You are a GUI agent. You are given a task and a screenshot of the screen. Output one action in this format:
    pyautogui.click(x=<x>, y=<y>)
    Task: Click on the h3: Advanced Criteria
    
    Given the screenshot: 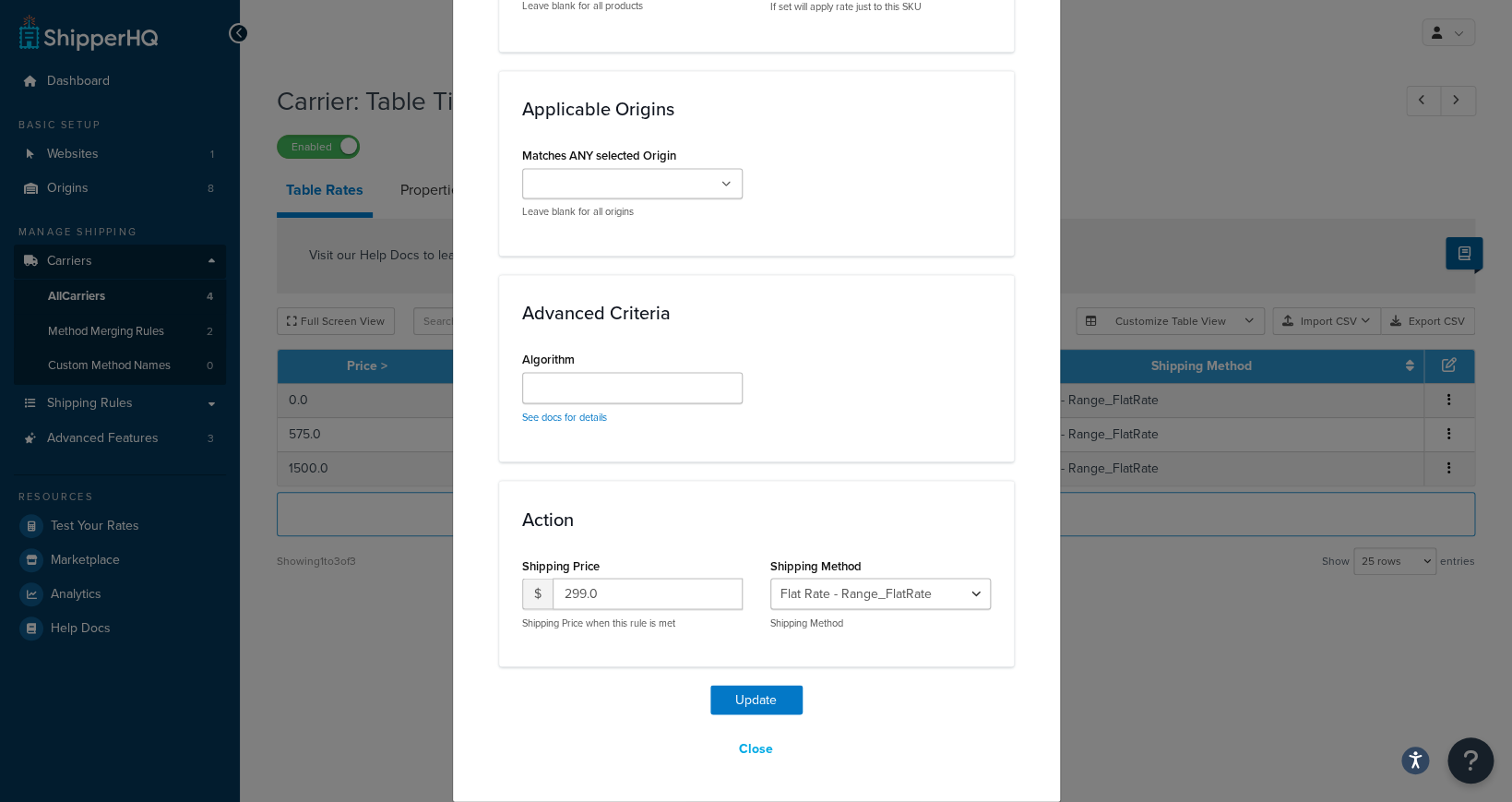 What is the action you would take?
    pyautogui.click(x=757, y=312)
    